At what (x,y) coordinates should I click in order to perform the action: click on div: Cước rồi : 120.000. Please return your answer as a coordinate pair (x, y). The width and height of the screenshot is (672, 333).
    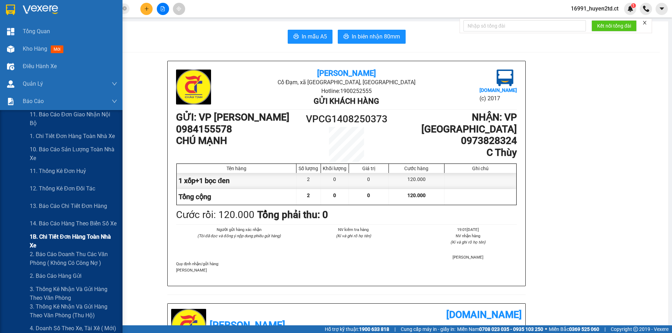
    Looking at the image, I should click on (215, 215).